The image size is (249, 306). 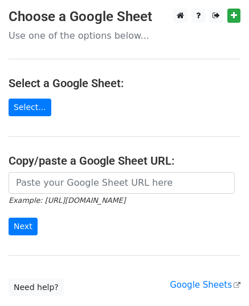 I want to click on p: Use one of the options below..., so click(x=124, y=35).